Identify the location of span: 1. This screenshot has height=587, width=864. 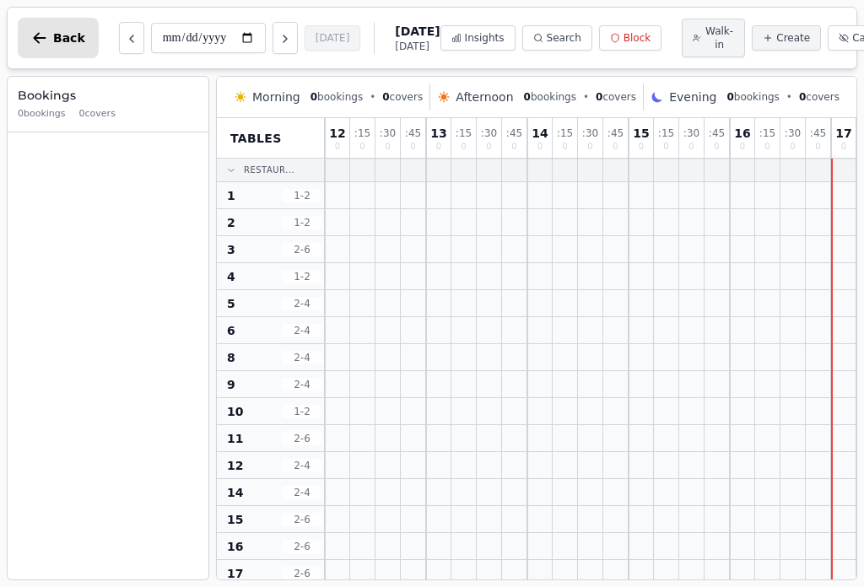
(231, 196).